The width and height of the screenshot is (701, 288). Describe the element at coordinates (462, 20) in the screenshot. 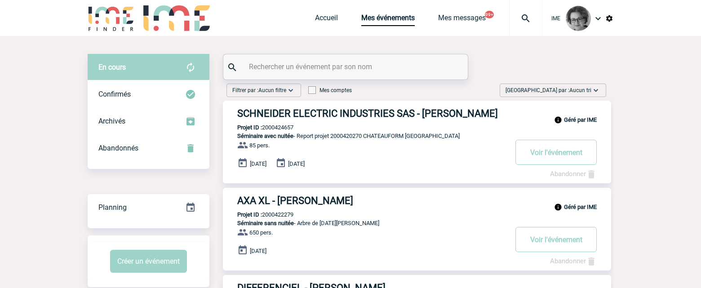

I see `a: Mes messages` at that location.